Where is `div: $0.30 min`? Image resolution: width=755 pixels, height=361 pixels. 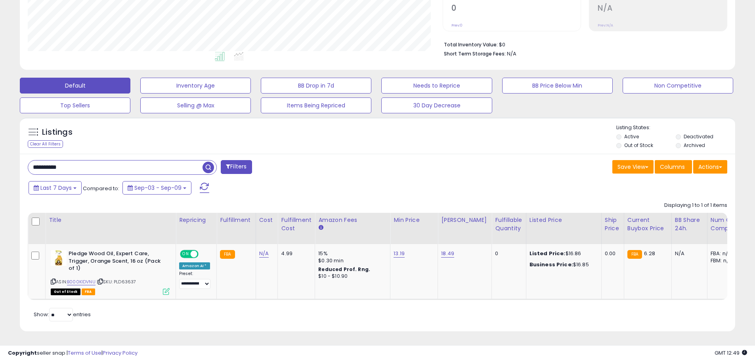
div: $0.30 min is located at coordinates (351, 261).